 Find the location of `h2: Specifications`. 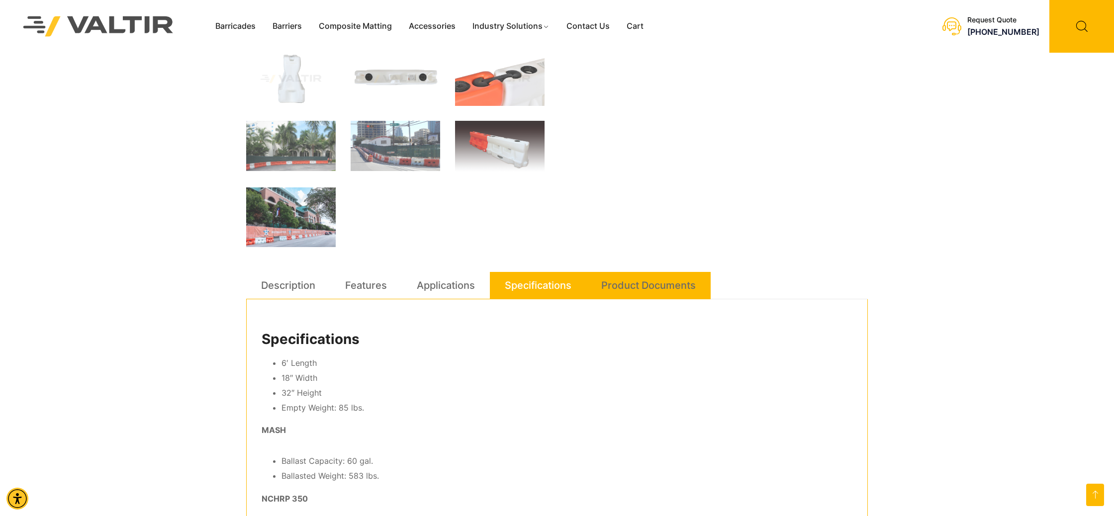

h2: Specifications is located at coordinates (557, 340).